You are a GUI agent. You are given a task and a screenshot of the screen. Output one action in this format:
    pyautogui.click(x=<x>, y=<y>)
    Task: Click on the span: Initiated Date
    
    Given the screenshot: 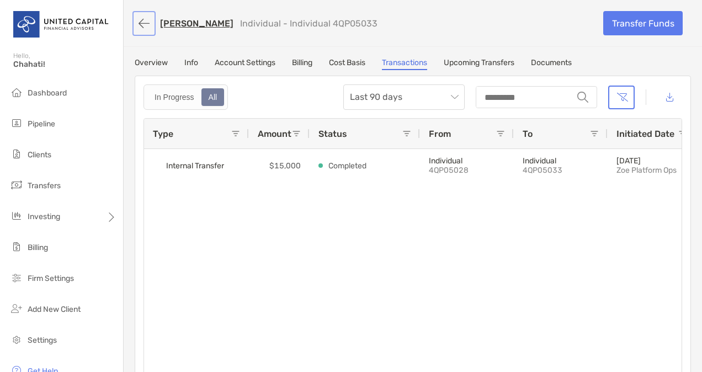 What is the action you would take?
    pyautogui.click(x=645, y=134)
    